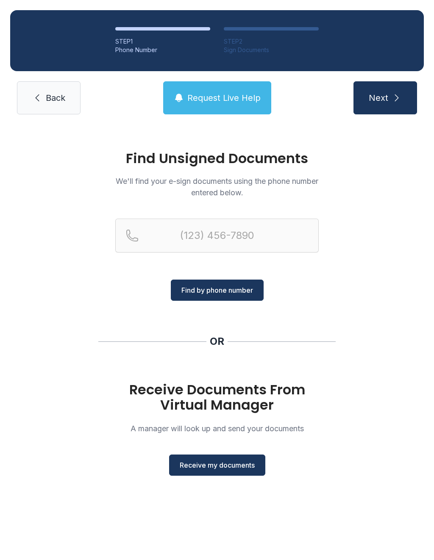 The width and height of the screenshot is (434, 560). Describe the element at coordinates (163, 42) in the screenshot. I see `div: STEP 1` at that location.